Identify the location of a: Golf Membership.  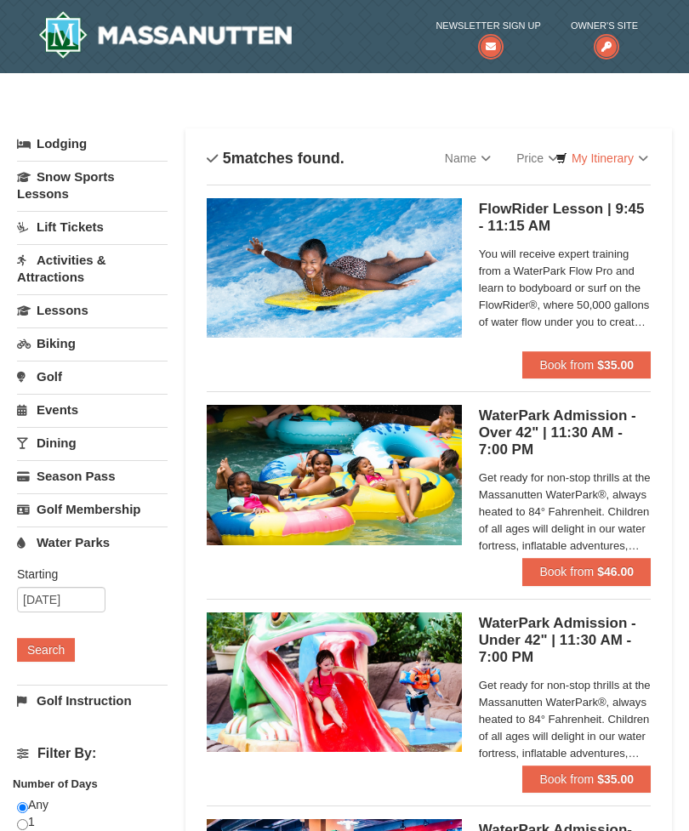
(92, 509).